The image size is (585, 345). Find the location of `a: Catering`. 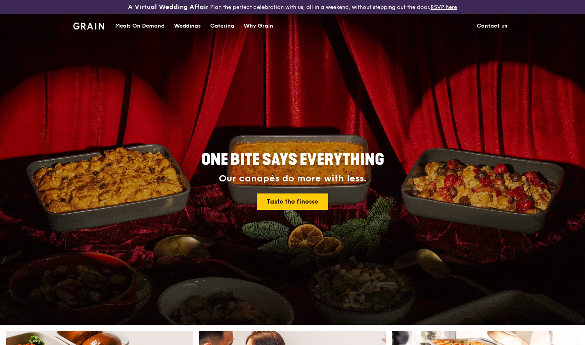

a: Catering is located at coordinates (222, 26).